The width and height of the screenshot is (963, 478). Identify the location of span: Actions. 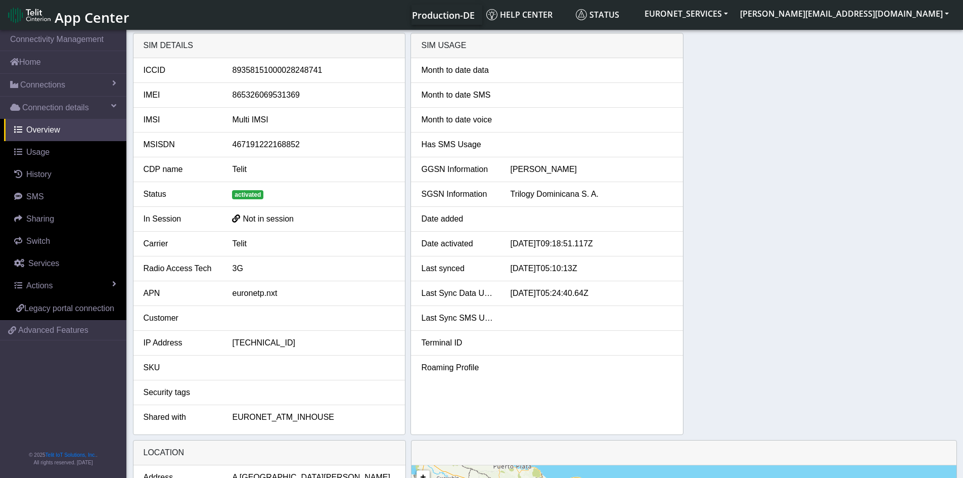
(39, 285).